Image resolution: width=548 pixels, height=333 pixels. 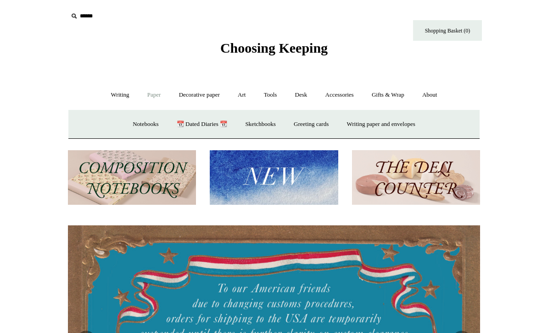 I want to click on img: New.jpg__PID:f73bdf93-380a-4a35-bcfe-7823039498e1, so click(x=273, y=178).